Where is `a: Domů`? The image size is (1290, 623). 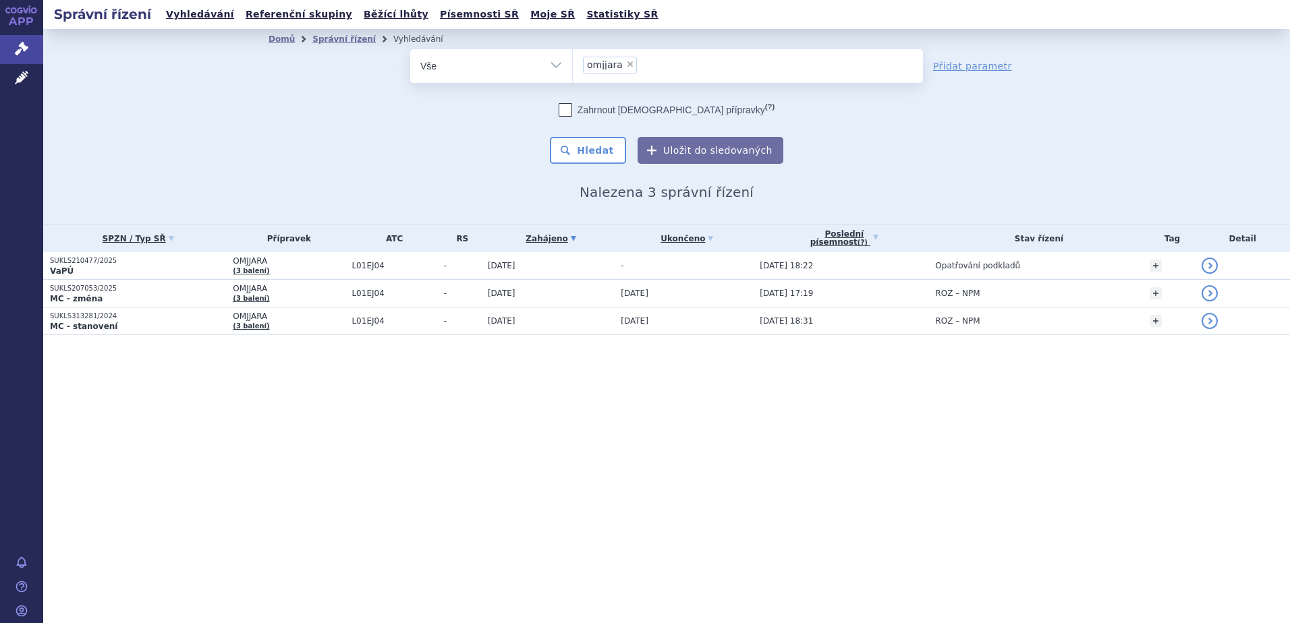
a: Domů is located at coordinates (281, 39).